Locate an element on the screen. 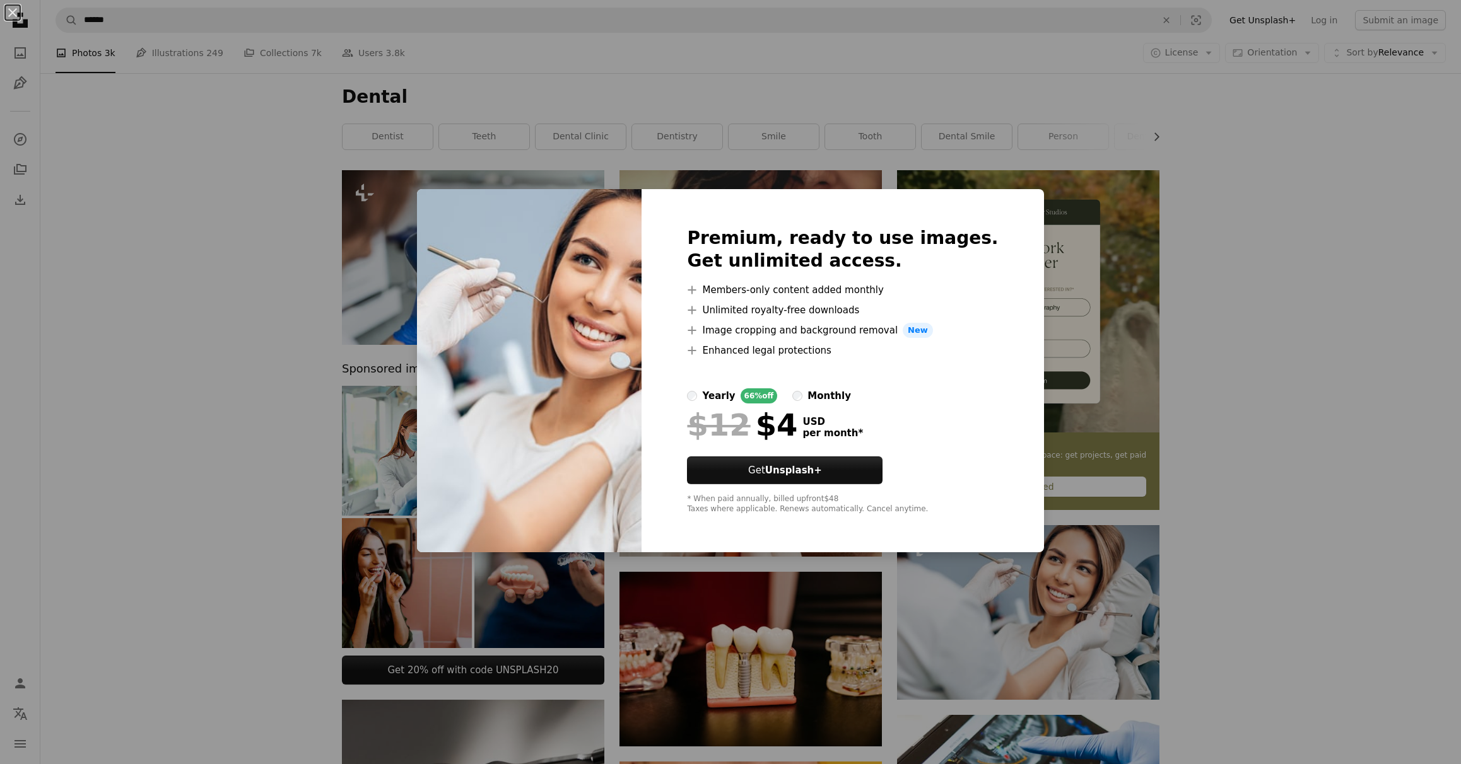  li: Image cropping and background removal is located at coordinates (842, 331).